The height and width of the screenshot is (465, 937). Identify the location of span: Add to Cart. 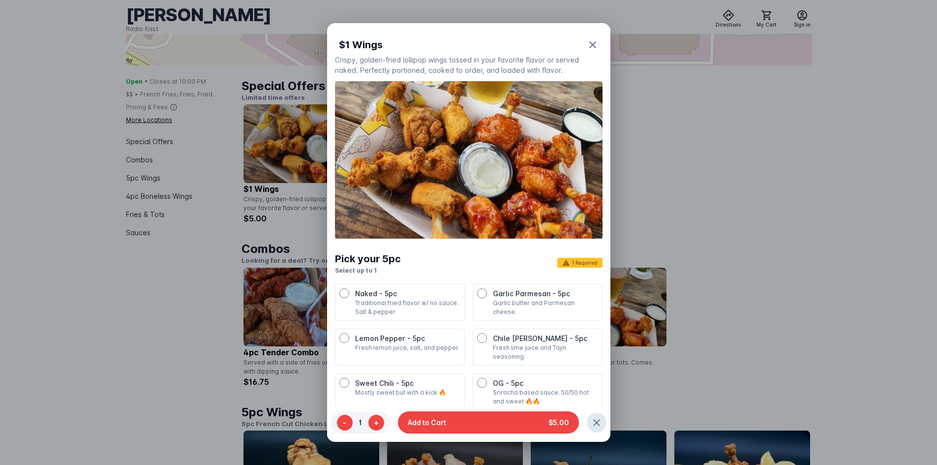
(427, 422).